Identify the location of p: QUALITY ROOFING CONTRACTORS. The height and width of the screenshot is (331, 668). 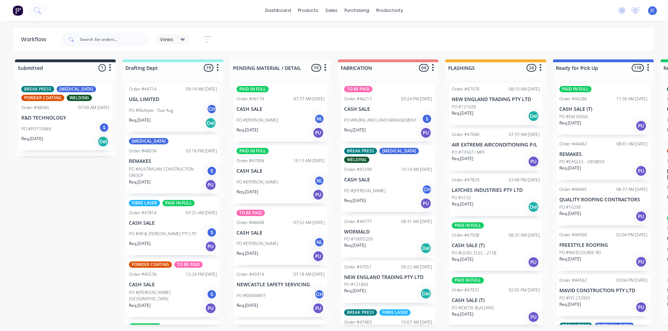
(604, 200).